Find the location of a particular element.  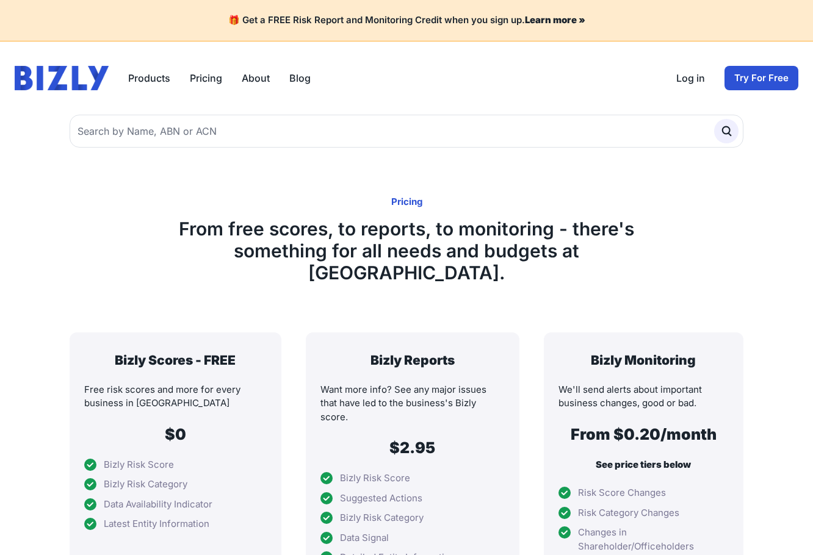

input: Search by Name, ABN or ACN is located at coordinates (406, 131).